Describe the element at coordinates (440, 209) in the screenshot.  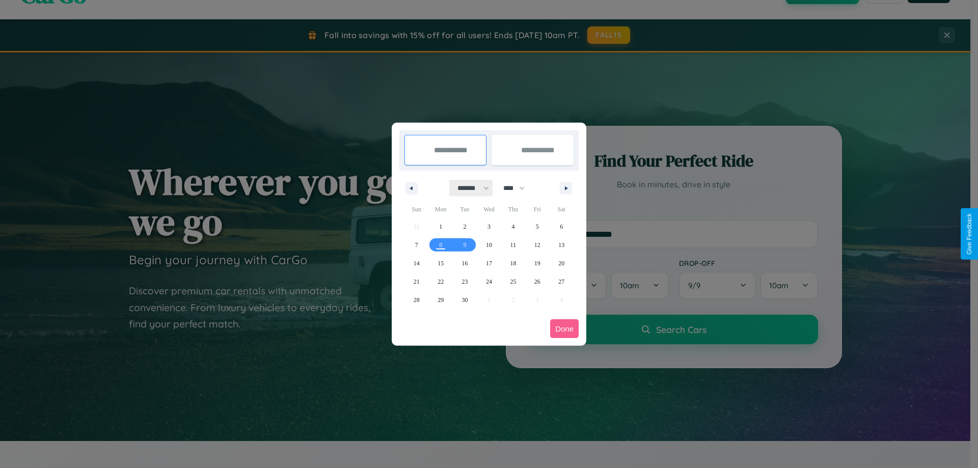
I see `span: Mon` at that location.